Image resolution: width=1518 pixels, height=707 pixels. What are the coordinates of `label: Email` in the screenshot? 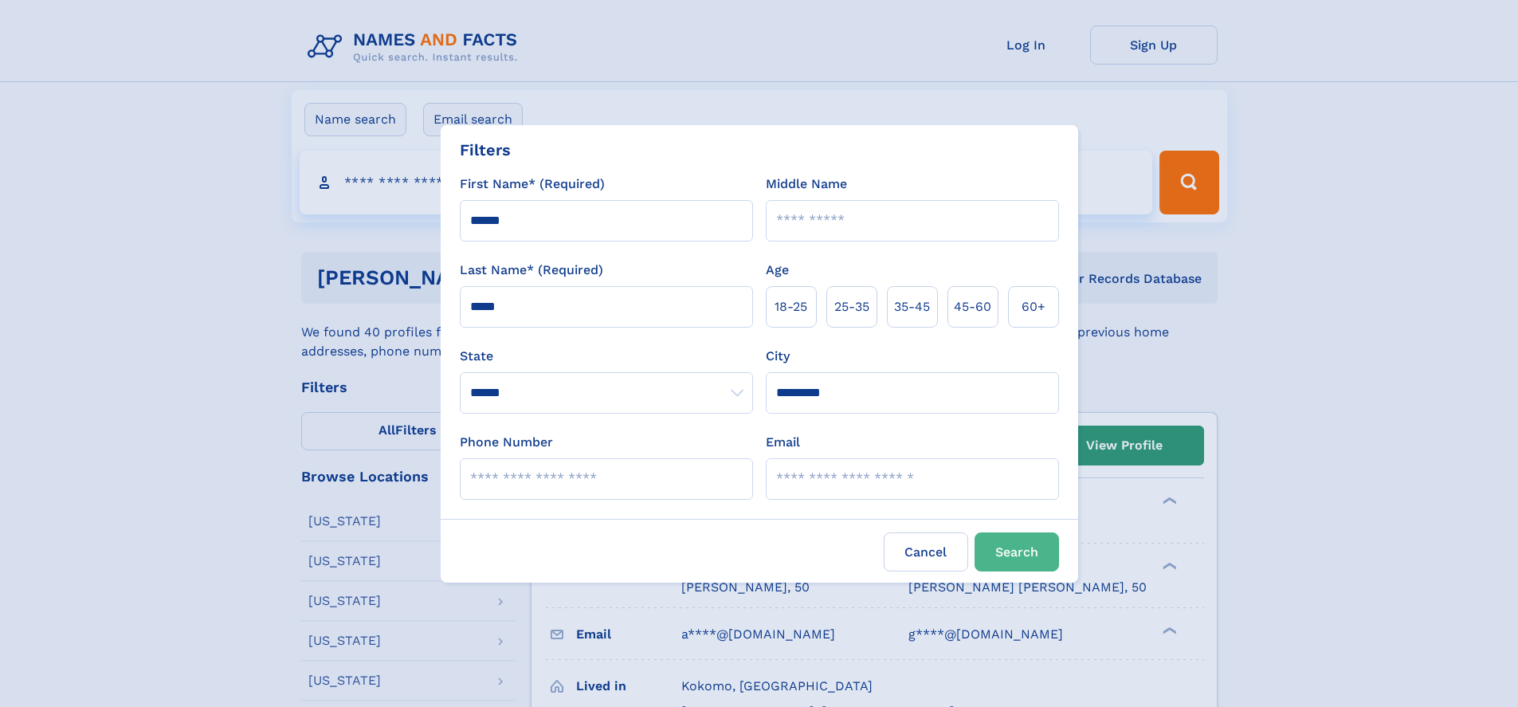 It's located at (783, 442).